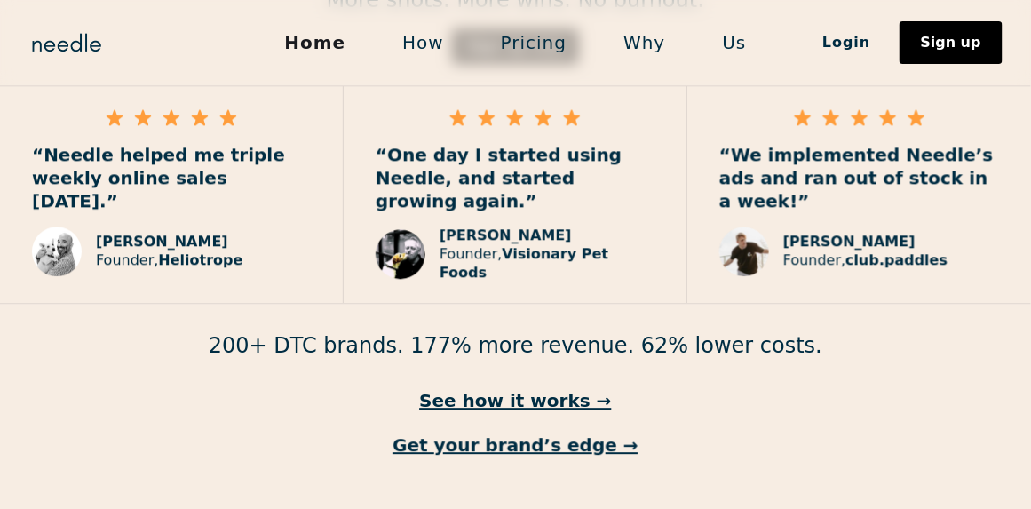  I want to click on a: How, so click(423, 43).